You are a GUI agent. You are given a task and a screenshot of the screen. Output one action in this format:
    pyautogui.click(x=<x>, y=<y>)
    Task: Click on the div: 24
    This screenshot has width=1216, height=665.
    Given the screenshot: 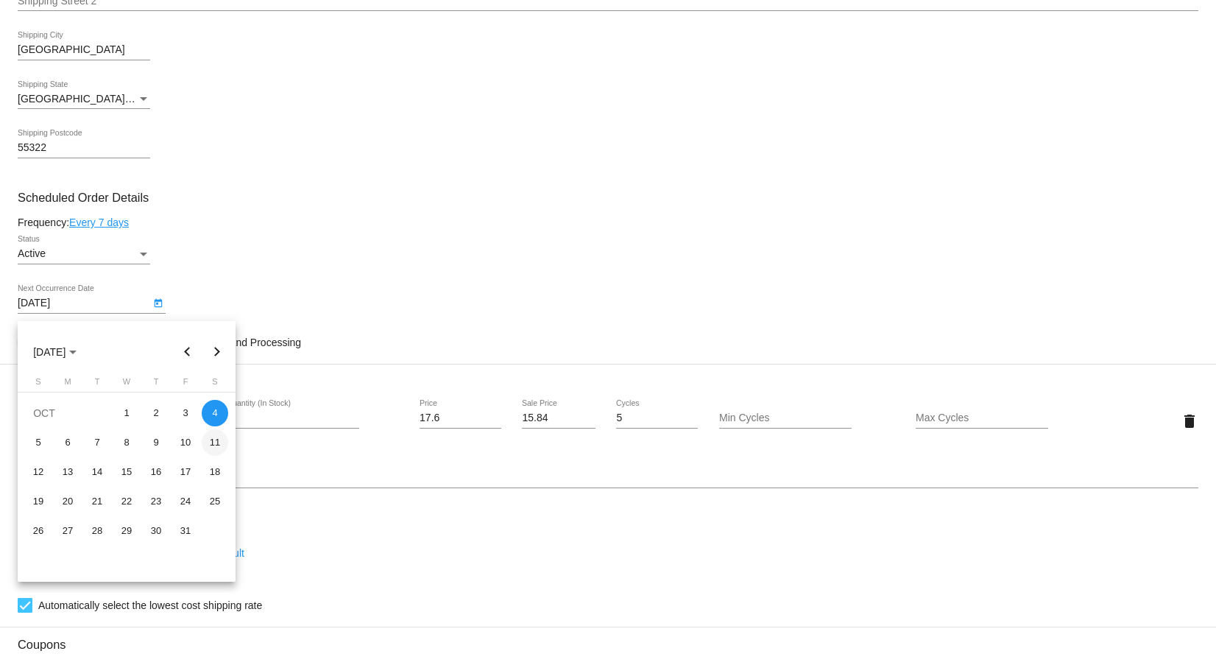 What is the action you would take?
    pyautogui.click(x=185, y=501)
    